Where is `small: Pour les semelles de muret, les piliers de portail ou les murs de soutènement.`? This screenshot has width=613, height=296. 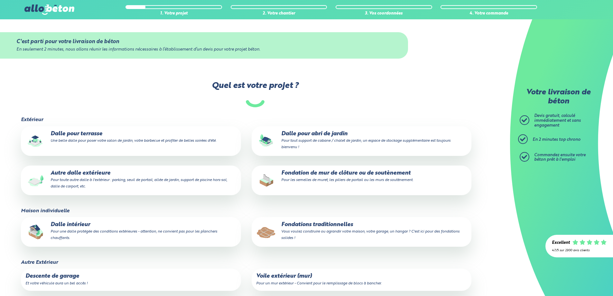 small: Pour les semelles de muret, les piliers de portail ou les murs de soutènement. is located at coordinates (347, 180).